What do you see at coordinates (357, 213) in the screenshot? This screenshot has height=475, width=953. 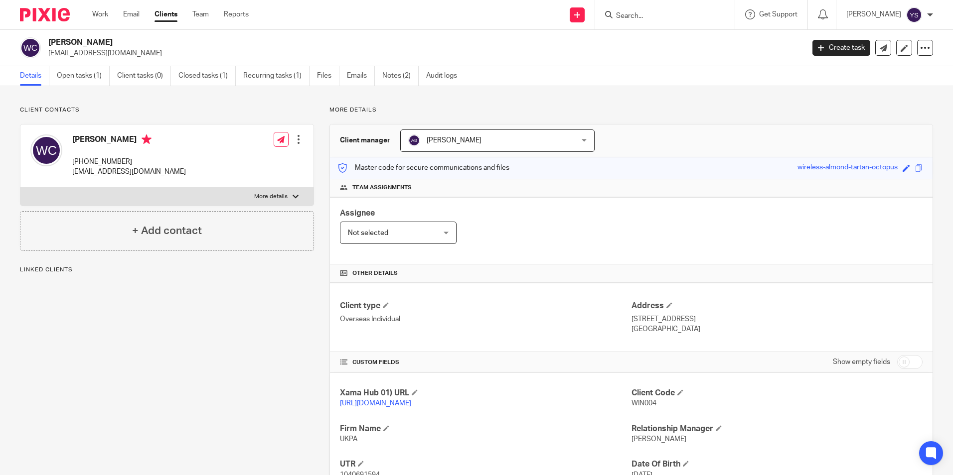 I see `span: Assignee` at bounding box center [357, 213].